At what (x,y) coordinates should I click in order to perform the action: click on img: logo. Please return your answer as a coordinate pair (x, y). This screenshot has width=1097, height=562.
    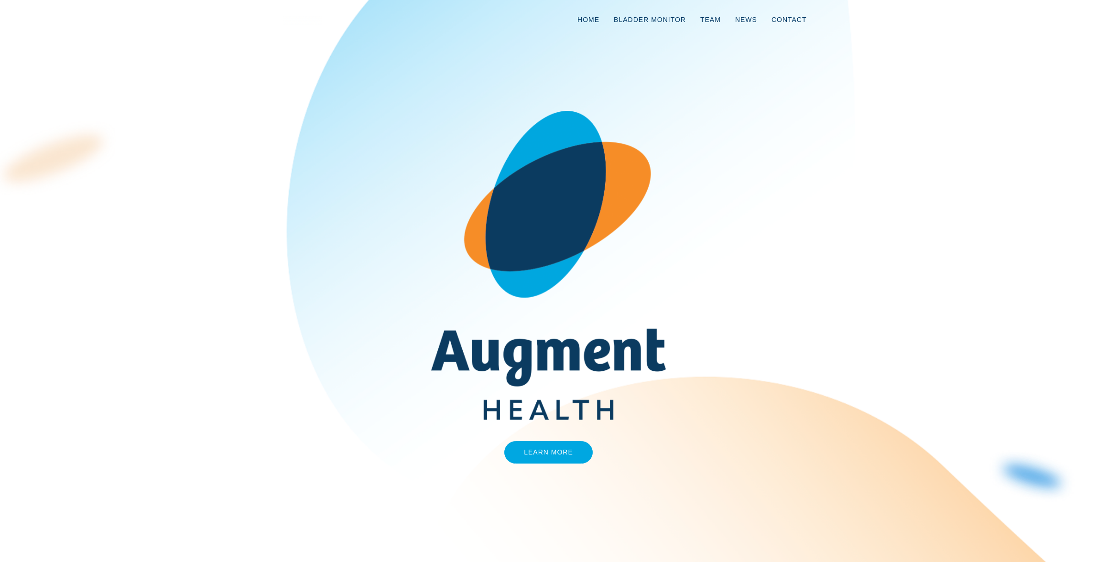
    Looking at the image, I should click on (303, 21).